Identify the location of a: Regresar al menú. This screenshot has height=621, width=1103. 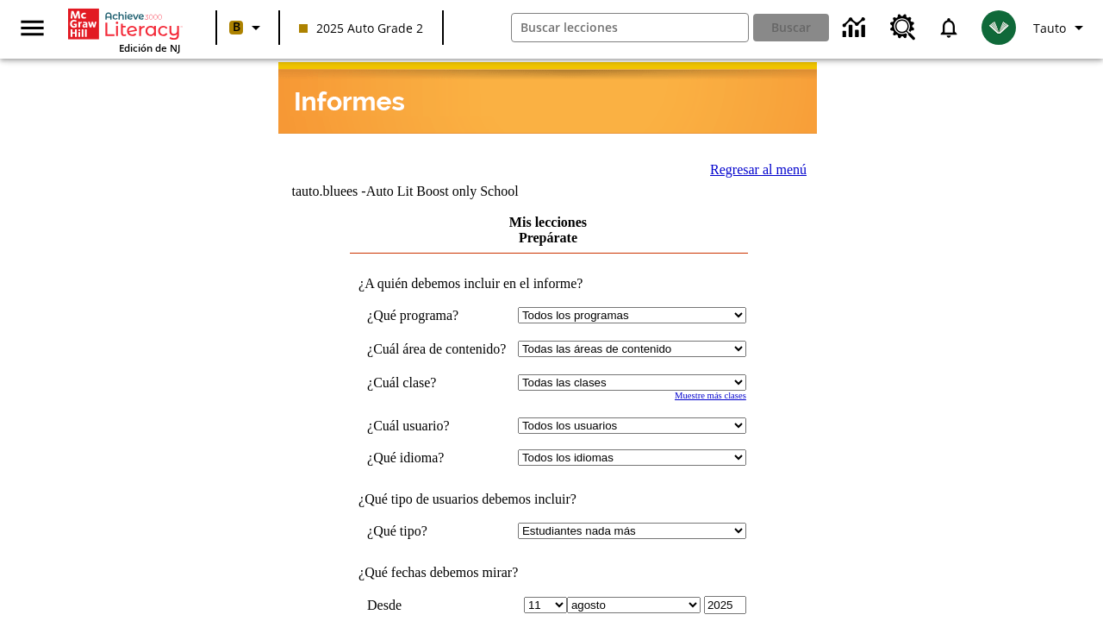
(759, 169).